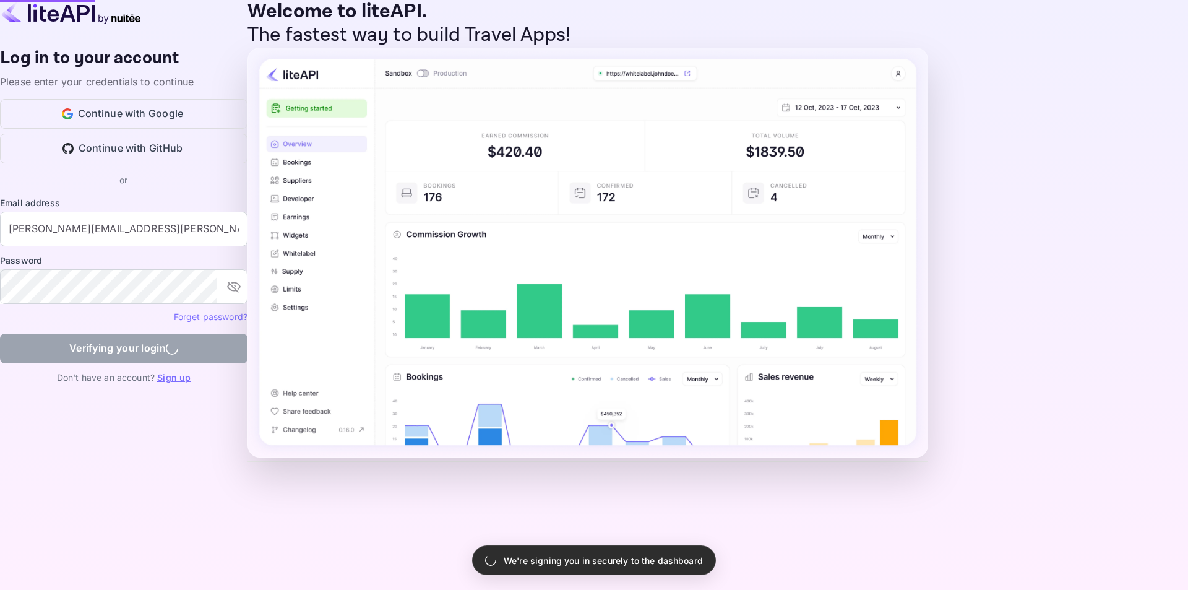 The width and height of the screenshot is (1188, 590). What do you see at coordinates (234, 286) in the screenshot?
I see `button: toggle password visibility` at bounding box center [234, 286].